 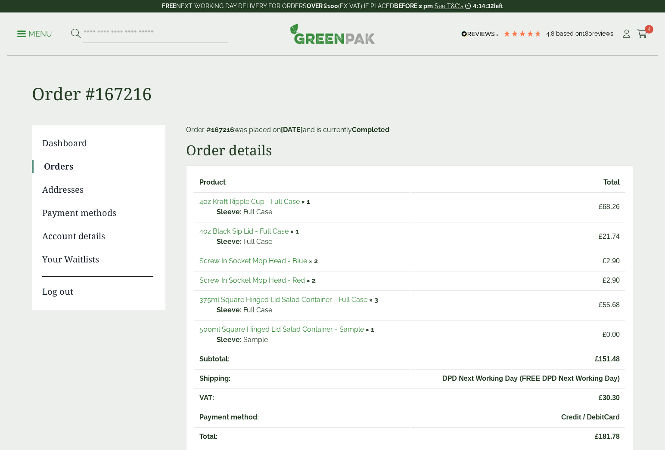 What do you see at coordinates (98, 143) in the screenshot?
I see `a: Dashboard` at bounding box center [98, 143].